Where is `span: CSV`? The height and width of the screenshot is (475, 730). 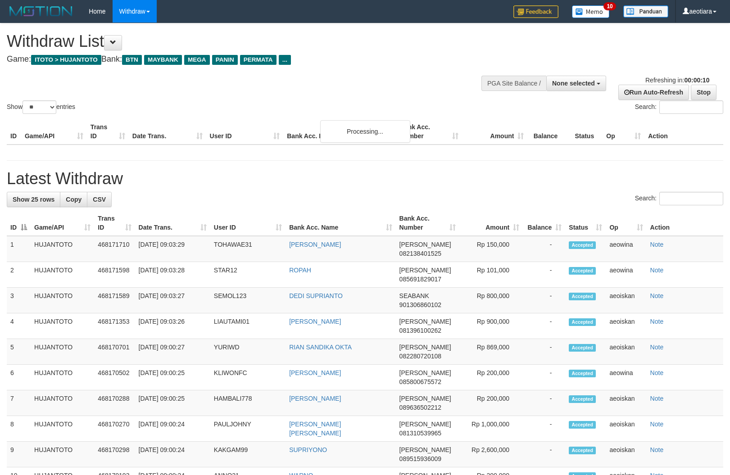
span: CSV is located at coordinates (99, 199).